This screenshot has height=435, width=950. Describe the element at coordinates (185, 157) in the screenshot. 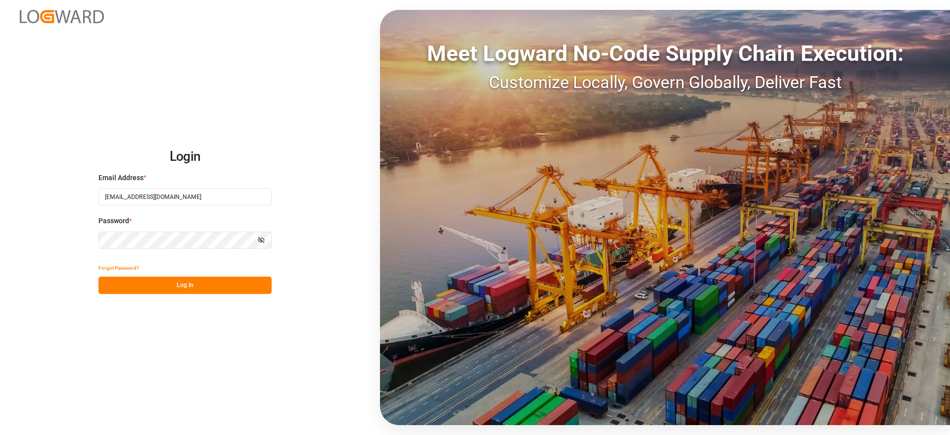

I see `h2: Login` at that location.